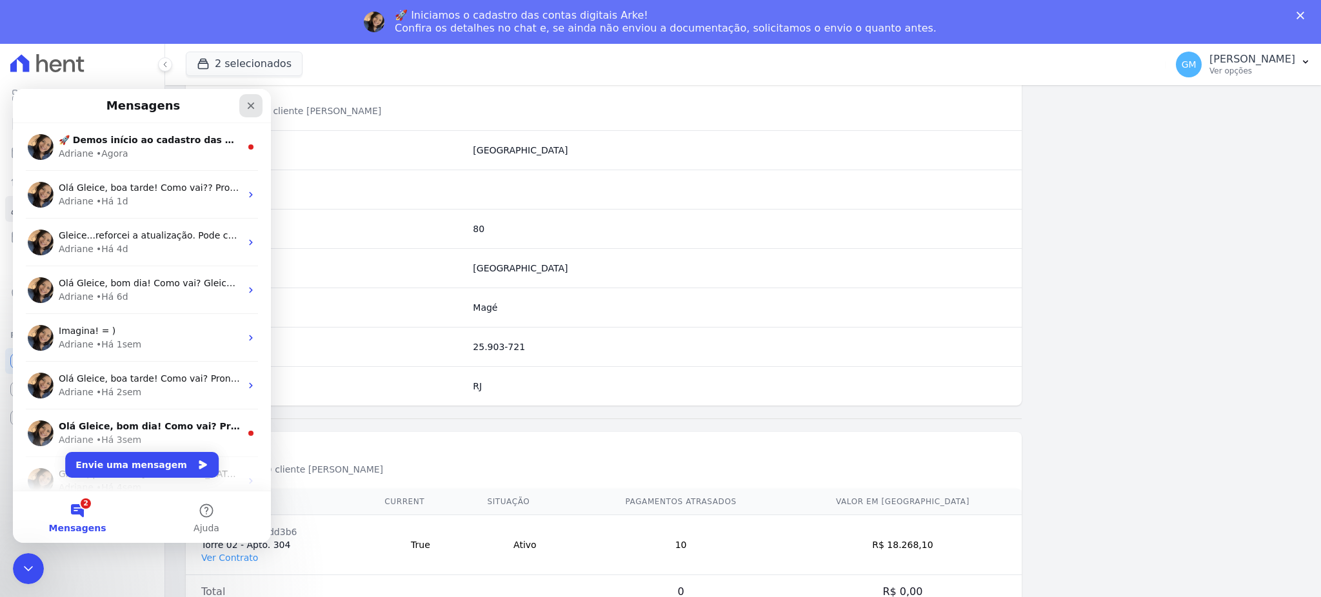 The height and width of the screenshot is (597, 1321). What do you see at coordinates (1189, 65) in the screenshot?
I see `span: GM` at bounding box center [1189, 65].